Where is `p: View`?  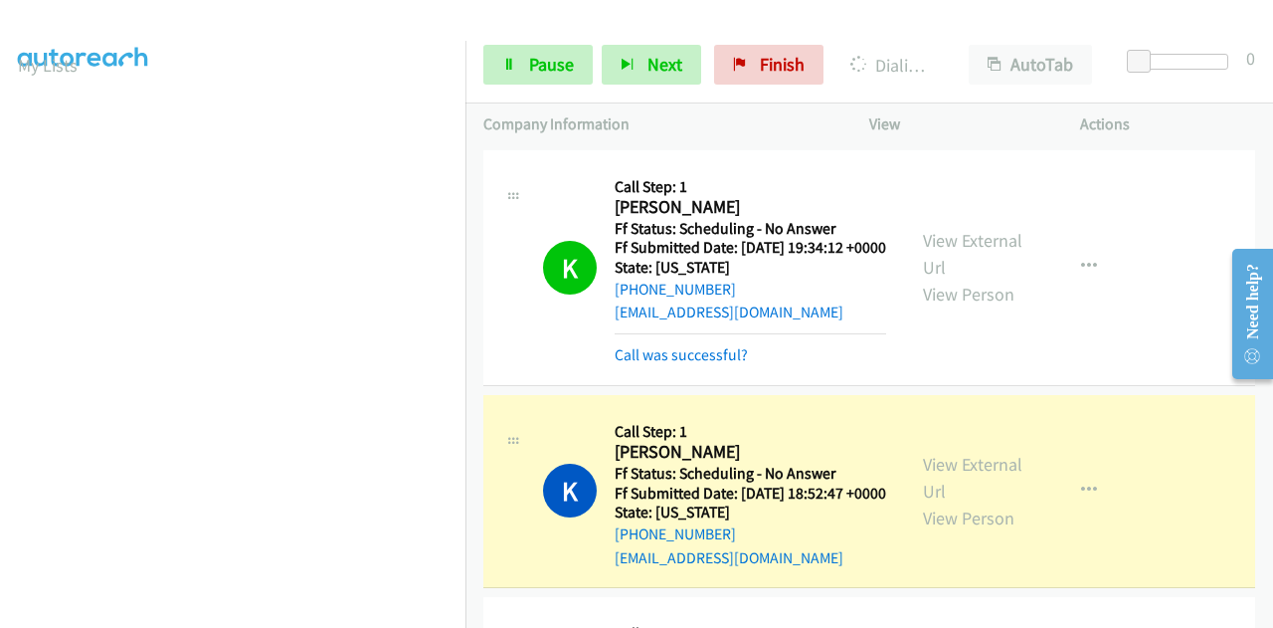
p: View is located at coordinates (957, 124).